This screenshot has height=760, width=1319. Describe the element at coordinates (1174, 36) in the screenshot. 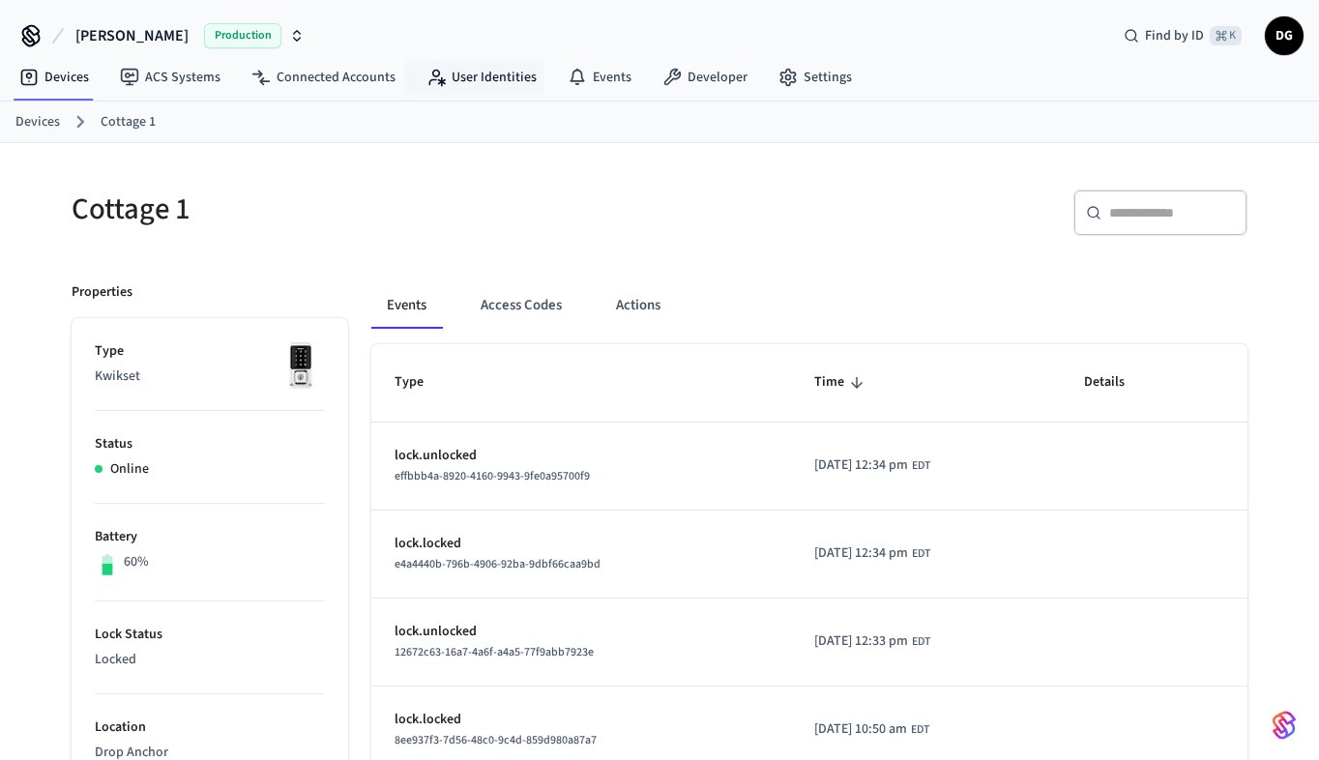

I see `span: Find by ID` at that location.